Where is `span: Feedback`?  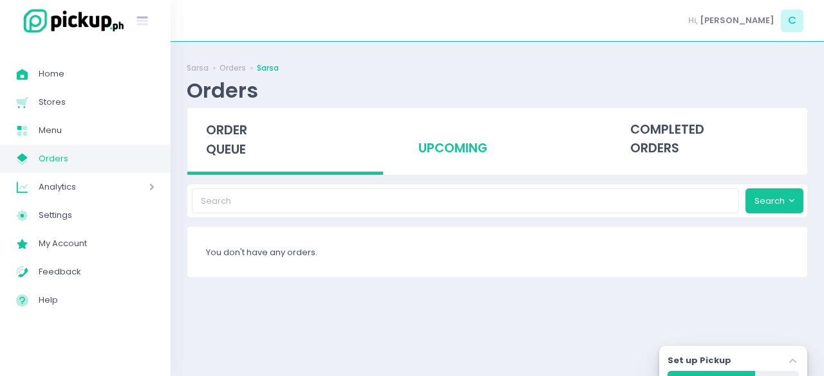 span: Feedback is located at coordinates (97, 272).